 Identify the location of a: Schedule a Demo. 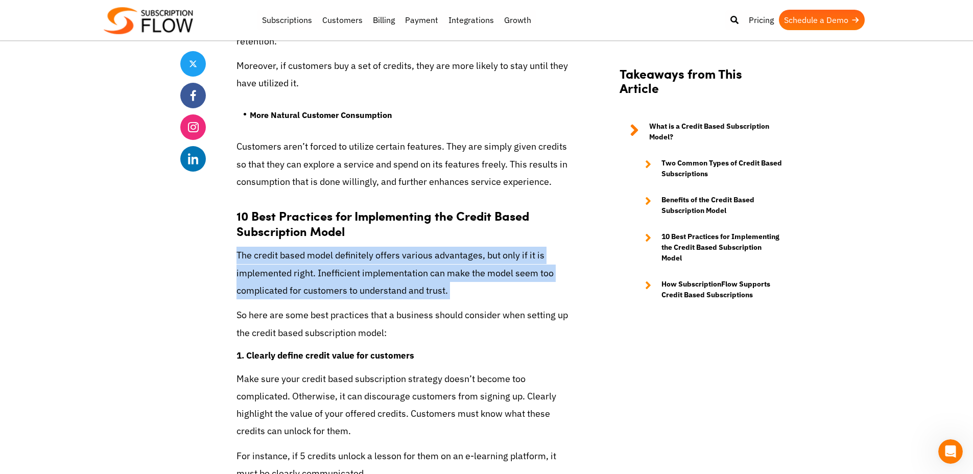
(822, 20).